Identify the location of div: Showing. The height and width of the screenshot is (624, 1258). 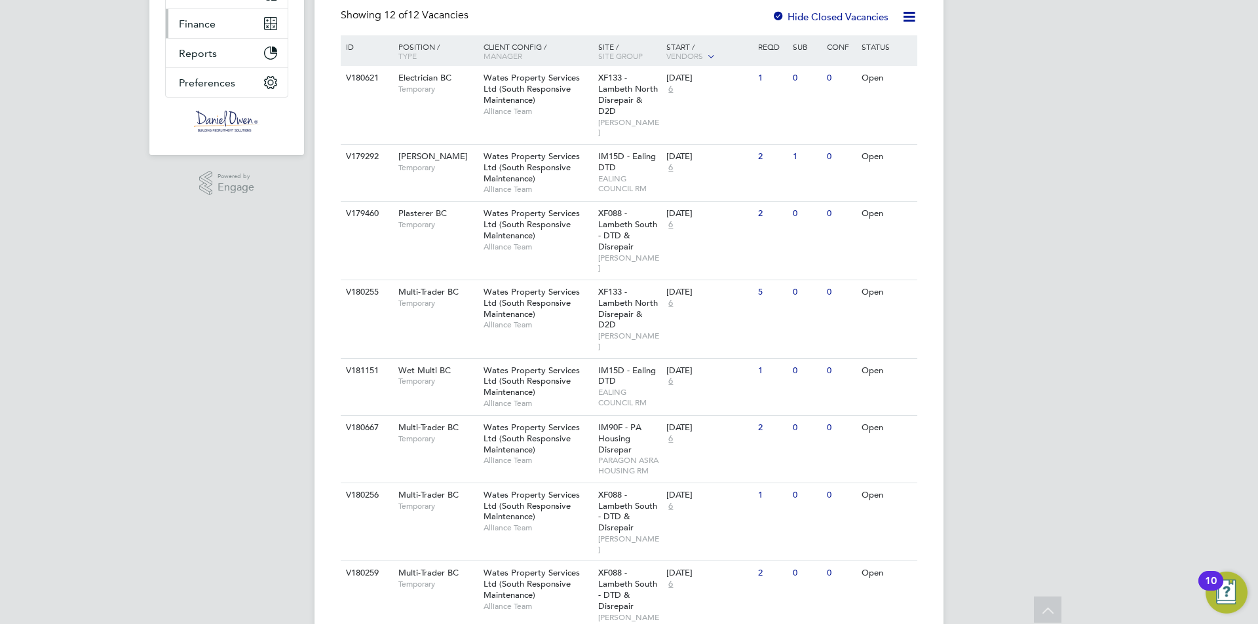
(405, 15).